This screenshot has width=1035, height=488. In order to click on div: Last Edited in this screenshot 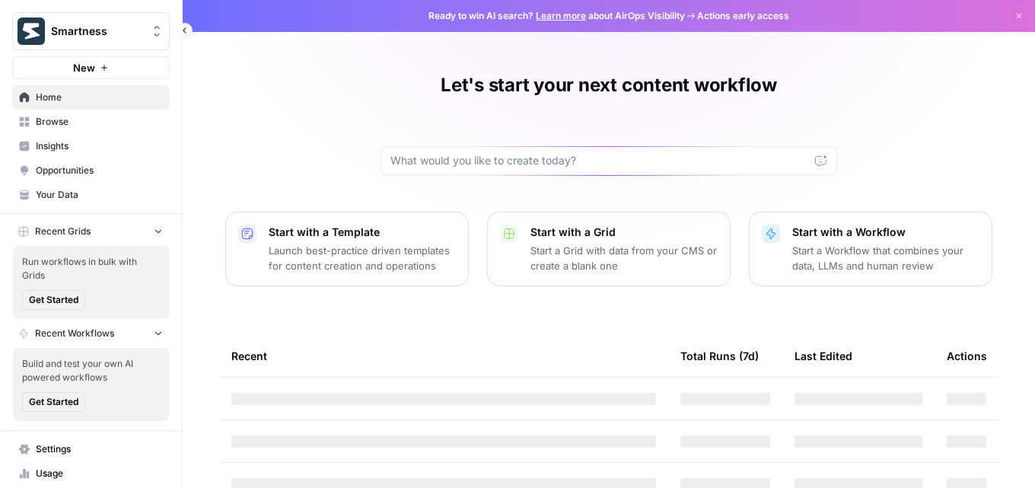, I will do `click(824, 356)`.